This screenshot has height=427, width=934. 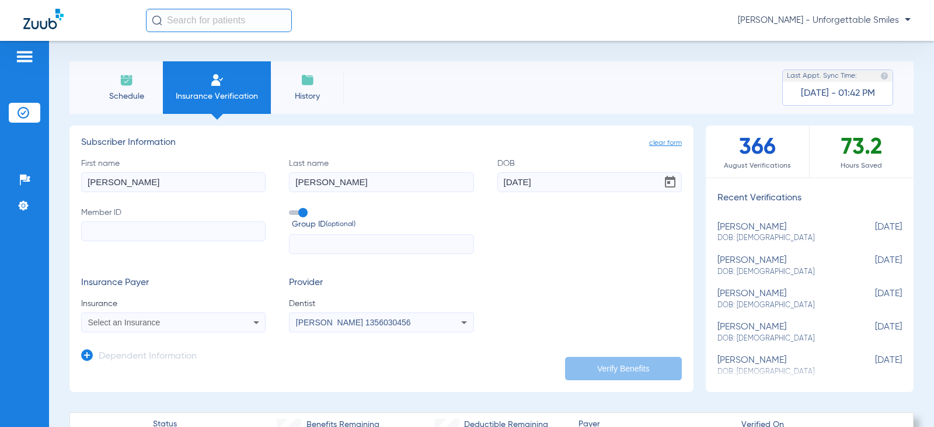 What do you see at coordinates (173, 231) in the screenshot?
I see `input: Member ID` at bounding box center [173, 231].